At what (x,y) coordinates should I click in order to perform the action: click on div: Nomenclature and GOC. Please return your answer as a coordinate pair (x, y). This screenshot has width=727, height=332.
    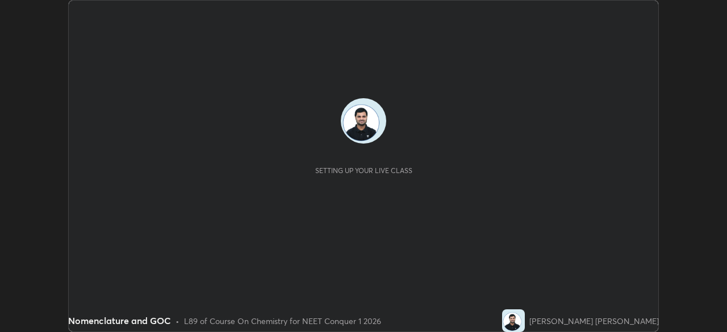
    Looking at the image, I should click on (119, 321).